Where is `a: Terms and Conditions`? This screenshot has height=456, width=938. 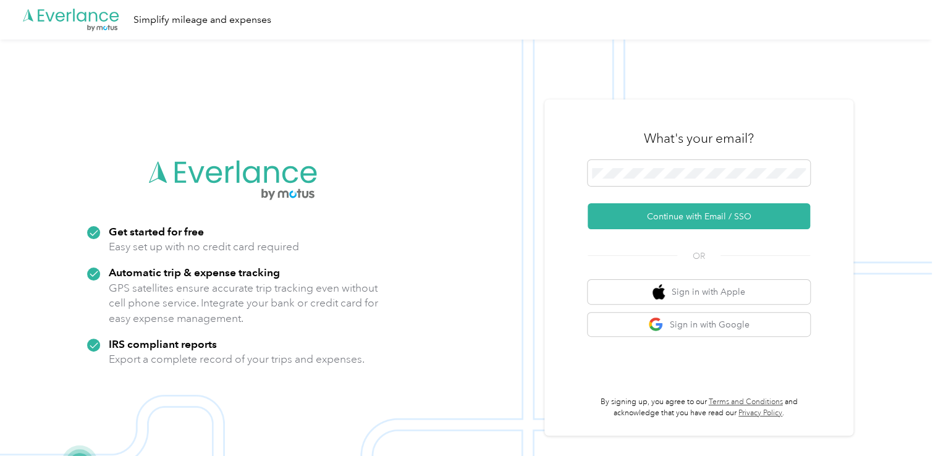
a: Terms and Conditions is located at coordinates (746, 402).